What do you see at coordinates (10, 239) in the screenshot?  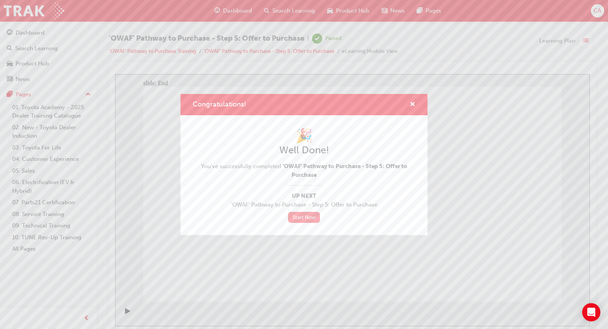 I see `div: playback controls` at bounding box center [10, 239].